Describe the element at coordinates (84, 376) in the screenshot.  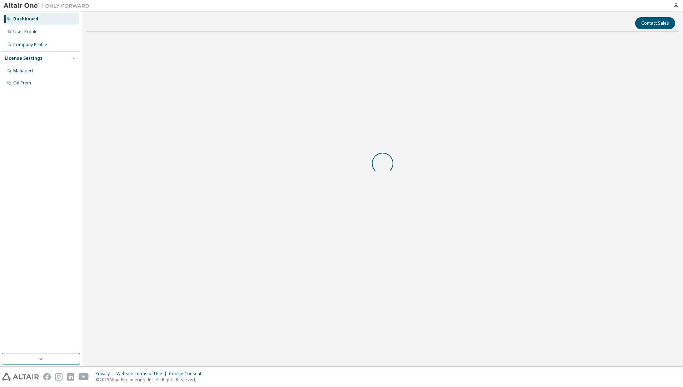
I see `img: youtube.svg` at that location.